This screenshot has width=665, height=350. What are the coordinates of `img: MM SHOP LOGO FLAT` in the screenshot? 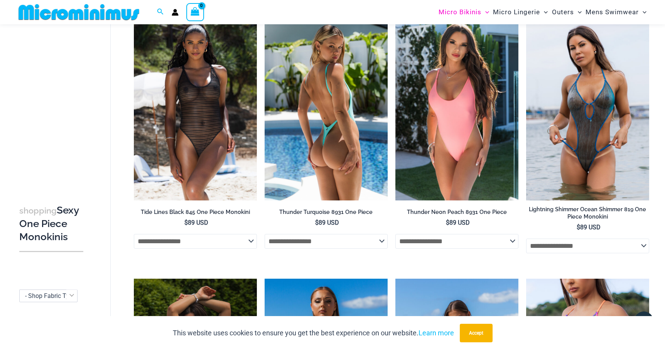 It's located at (79, 12).